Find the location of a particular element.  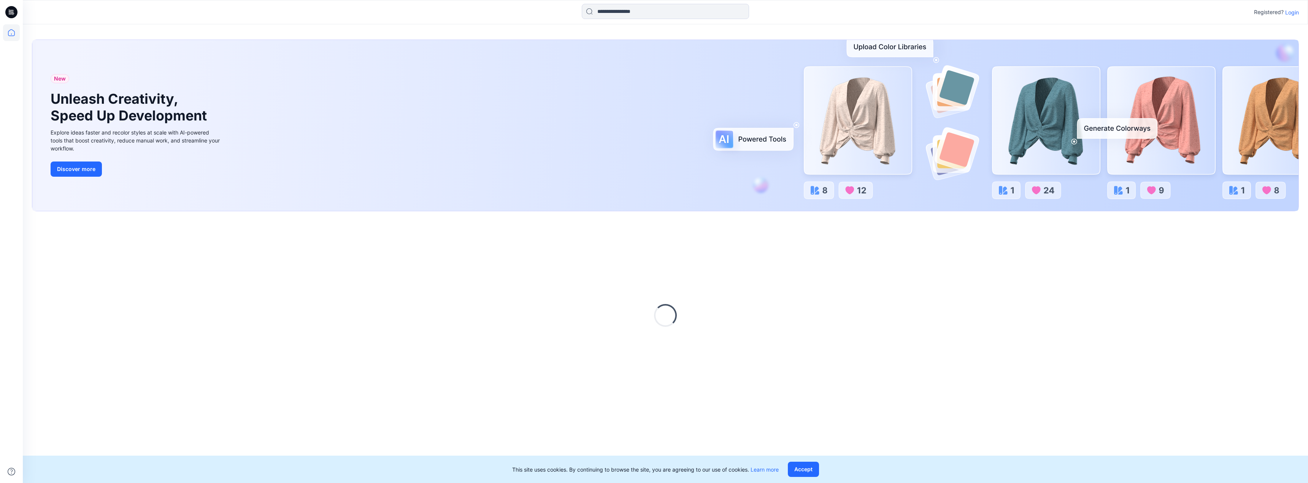

button: Accept is located at coordinates (803, 469).